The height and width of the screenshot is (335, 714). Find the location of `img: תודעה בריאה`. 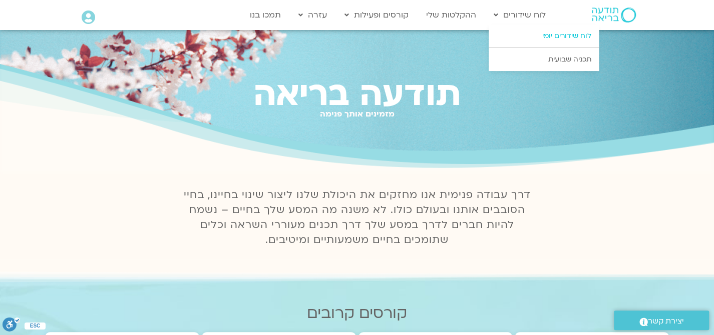

img: תודעה בריאה is located at coordinates (614, 15).